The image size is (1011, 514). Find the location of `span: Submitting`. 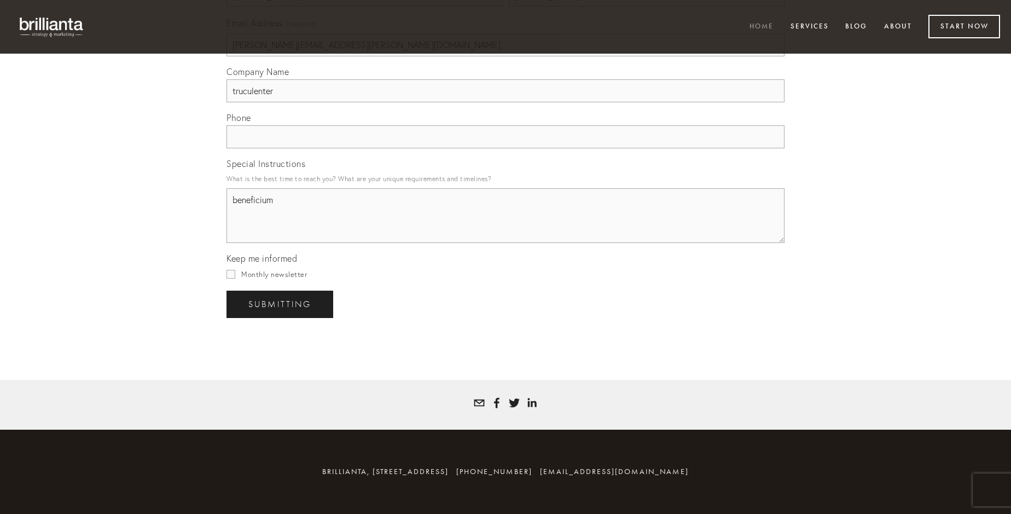

span: Submitting is located at coordinates (280, 304).